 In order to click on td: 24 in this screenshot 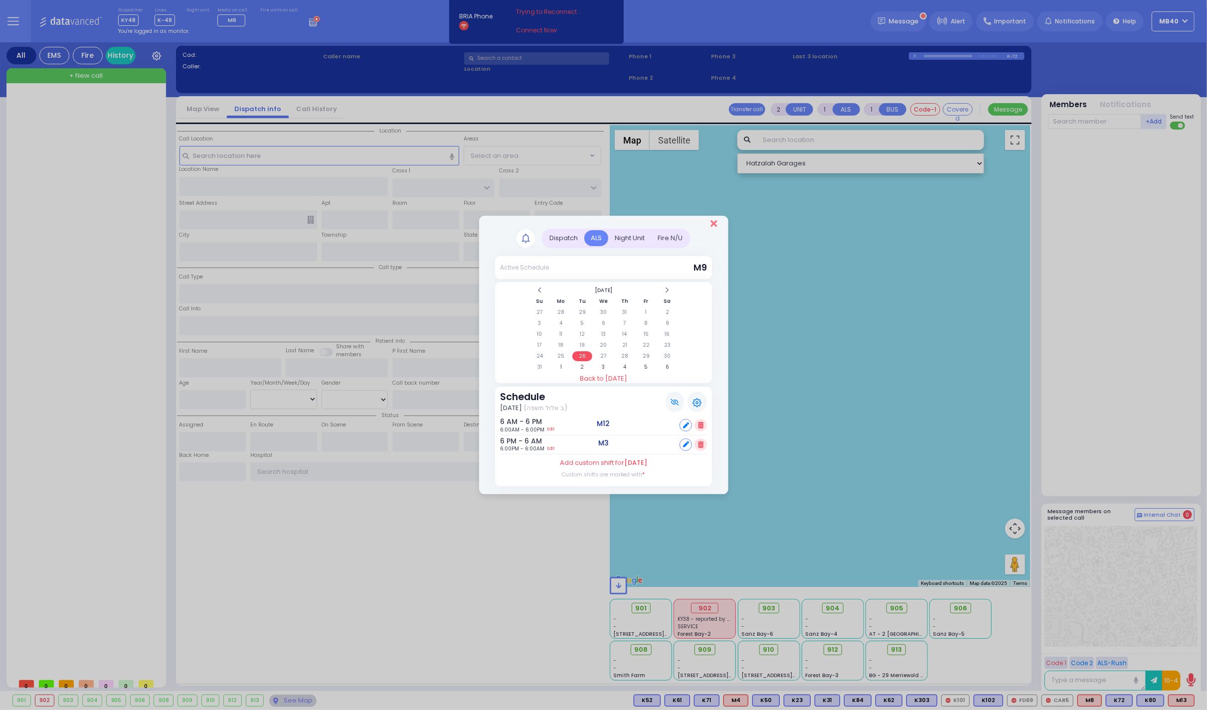, I will do `click(539, 356)`.